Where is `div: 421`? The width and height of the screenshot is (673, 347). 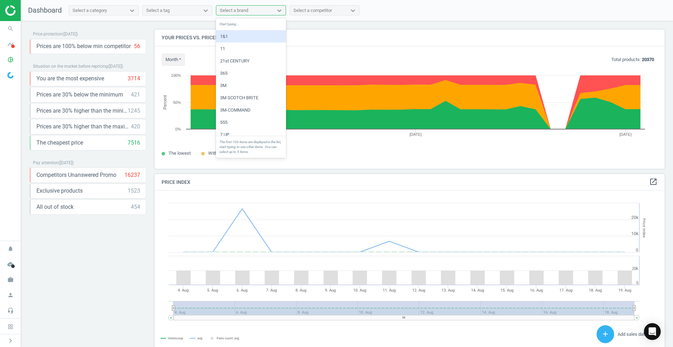 div: 421 is located at coordinates (135, 95).